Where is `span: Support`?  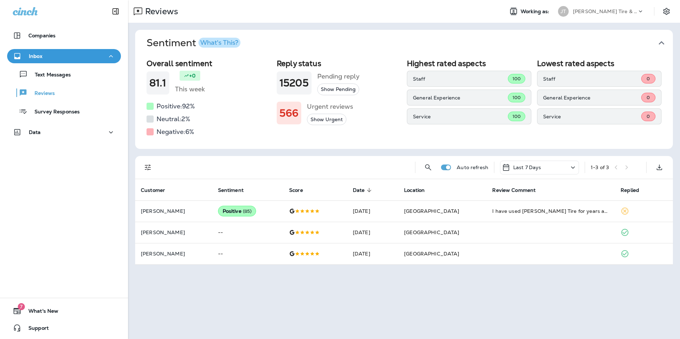 span: Support is located at coordinates (35, 330).